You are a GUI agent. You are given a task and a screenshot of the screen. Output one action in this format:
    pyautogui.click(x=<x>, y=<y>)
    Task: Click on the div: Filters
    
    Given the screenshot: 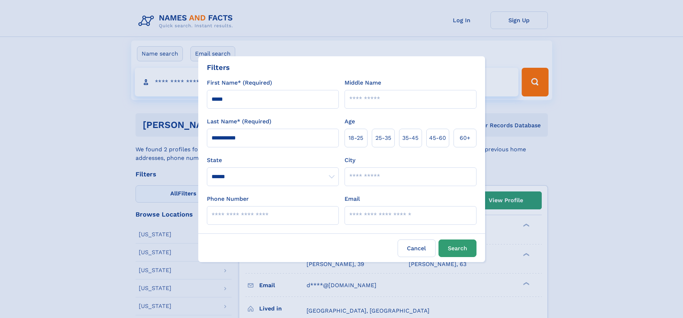 What is the action you would take?
    pyautogui.click(x=218, y=67)
    